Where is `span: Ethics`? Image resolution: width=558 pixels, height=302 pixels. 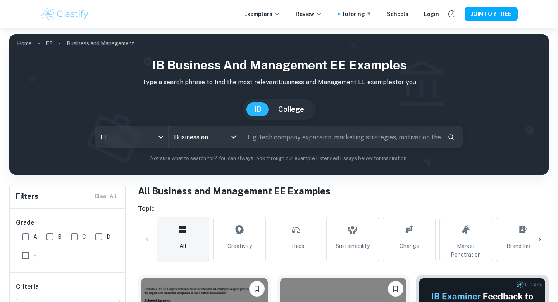
span: Ethics is located at coordinates (296, 246).